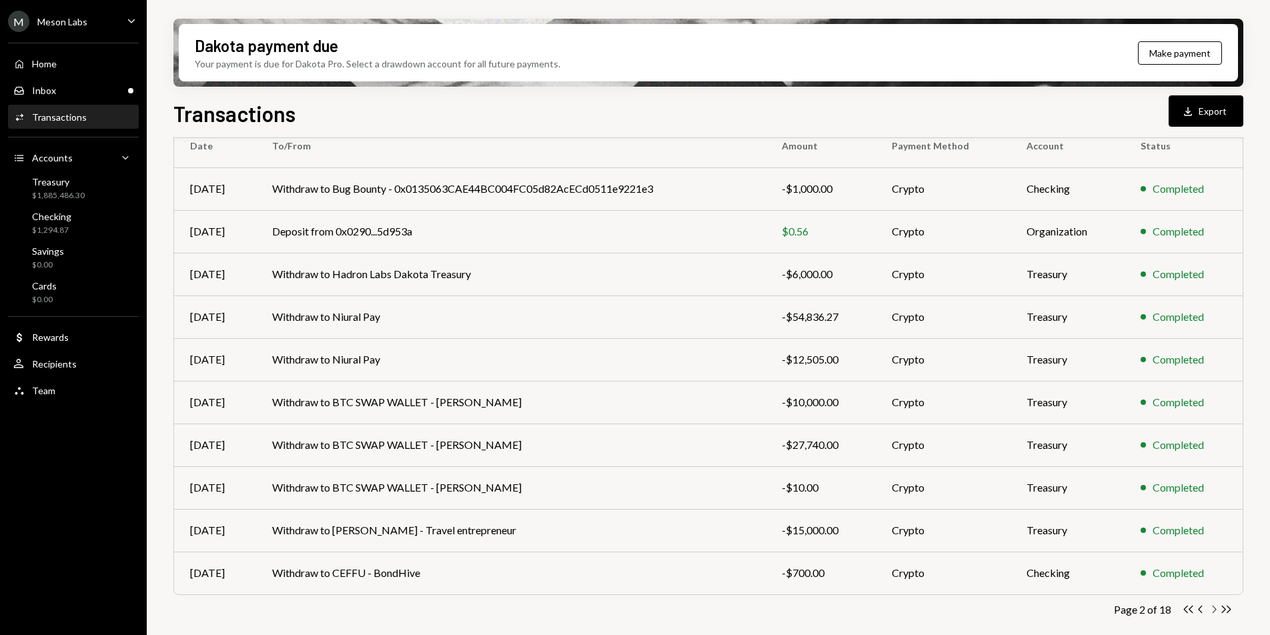  Describe the element at coordinates (511, 189) in the screenshot. I see `td: Withdraw to Bug Bounty - 0x0135063CAE44BC004FC05d82AcECd0511e9221e3` at that location.